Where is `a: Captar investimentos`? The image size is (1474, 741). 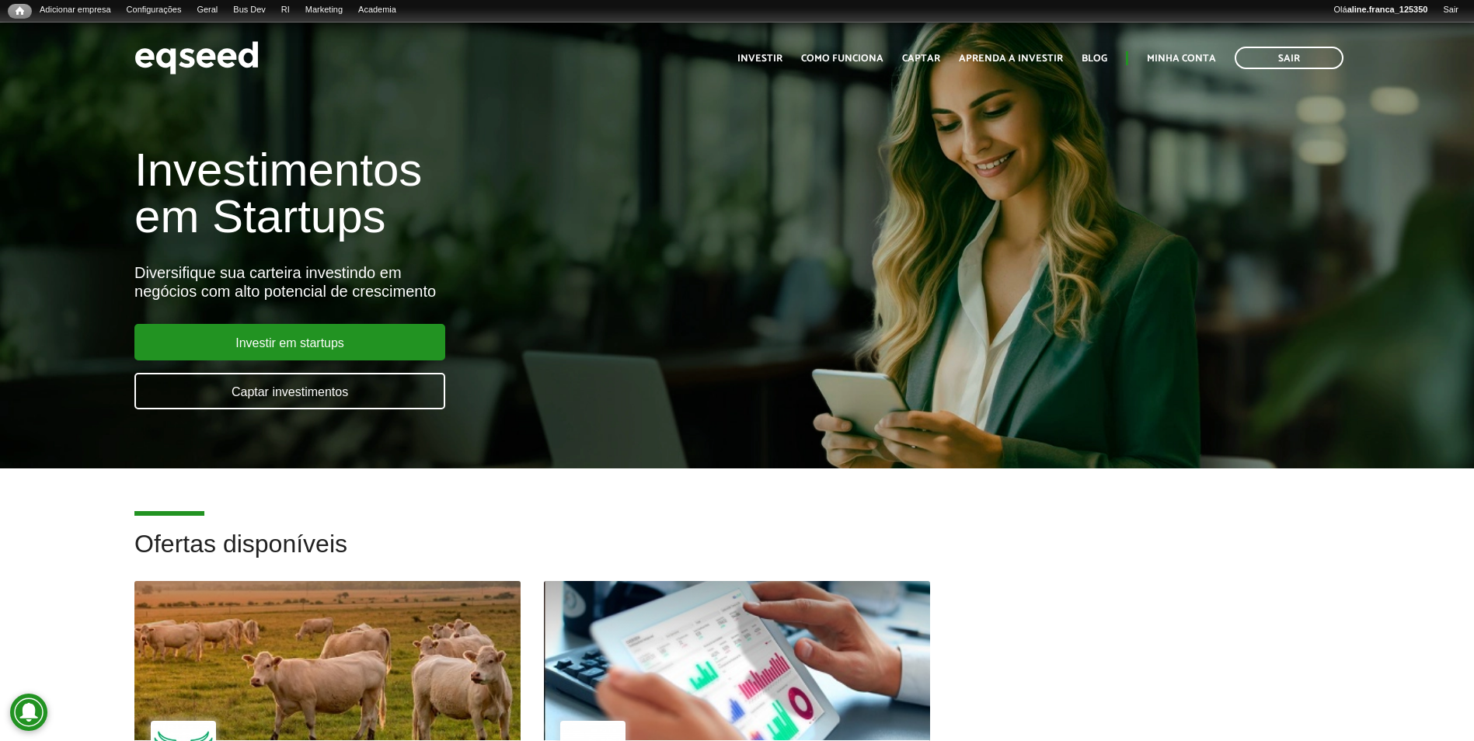
a: Captar investimentos is located at coordinates (290, 391).